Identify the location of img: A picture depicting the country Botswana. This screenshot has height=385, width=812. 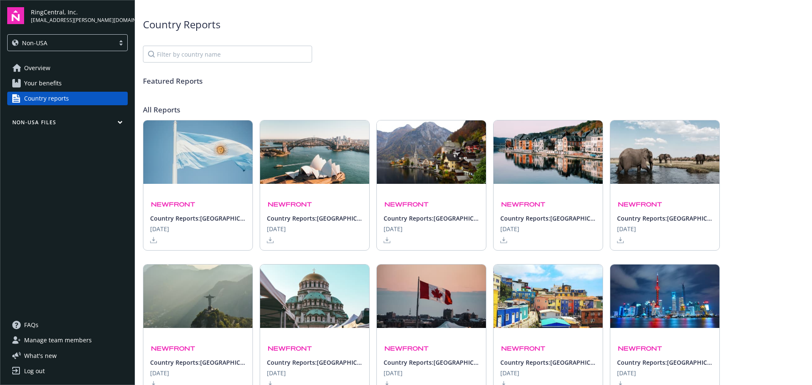
(665, 152).